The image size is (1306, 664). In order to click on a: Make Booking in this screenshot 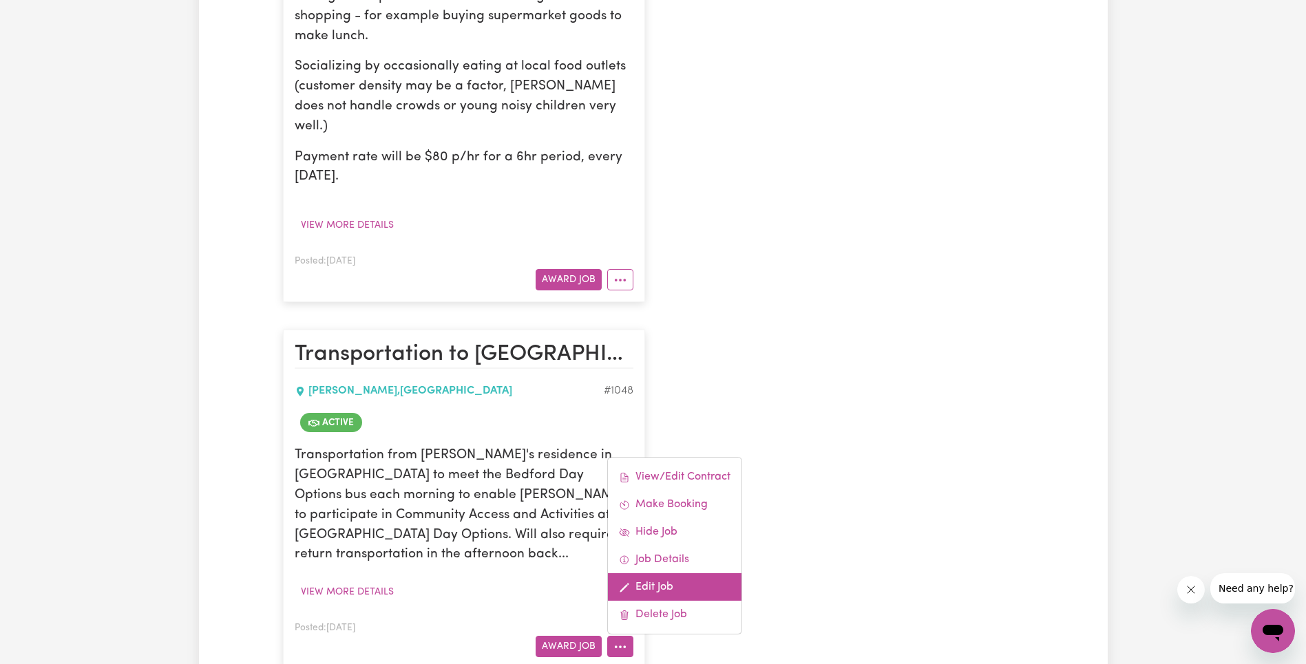, I will do `click(675, 505)`.